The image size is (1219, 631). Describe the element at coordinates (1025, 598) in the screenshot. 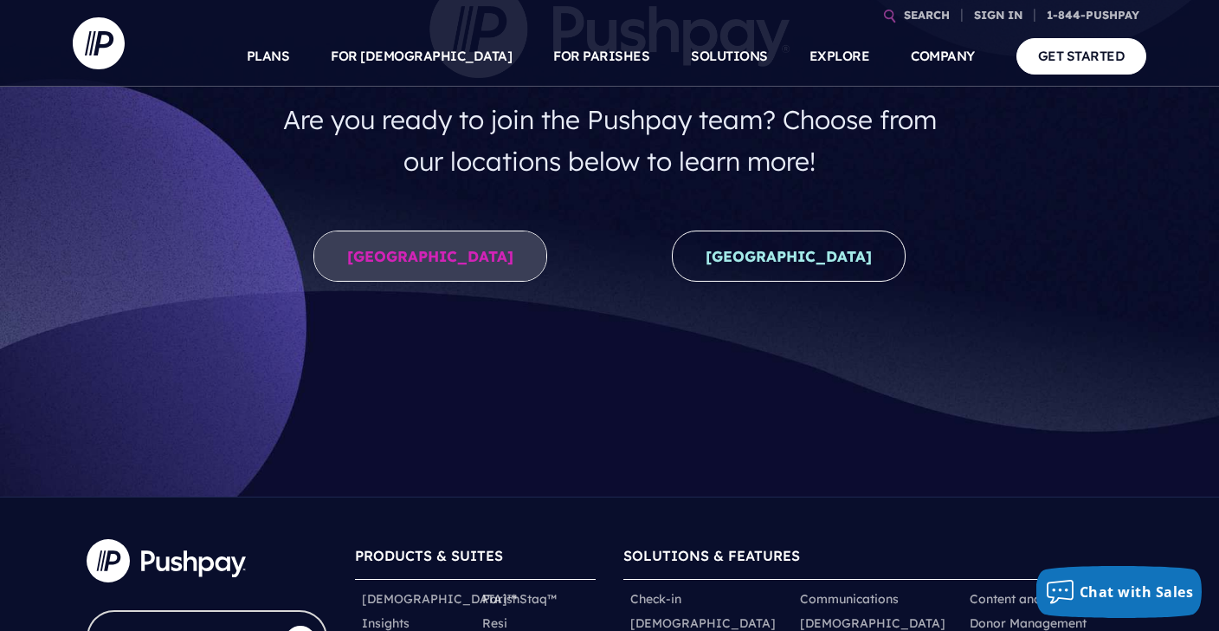

I see `a: Content and Media` at that location.